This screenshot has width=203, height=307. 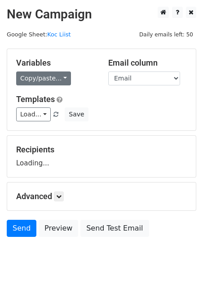 What do you see at coordinates (102, 156) in the screenshot?
I see `div: Loading...` at bounding box center [102, 156].